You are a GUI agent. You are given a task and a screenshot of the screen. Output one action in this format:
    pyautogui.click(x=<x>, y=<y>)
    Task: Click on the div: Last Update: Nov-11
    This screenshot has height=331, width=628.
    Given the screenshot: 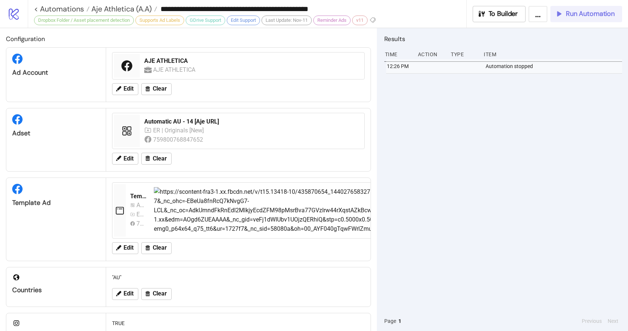 What is the action you would take?
    pyautogui.click(x=286, y=20)
    